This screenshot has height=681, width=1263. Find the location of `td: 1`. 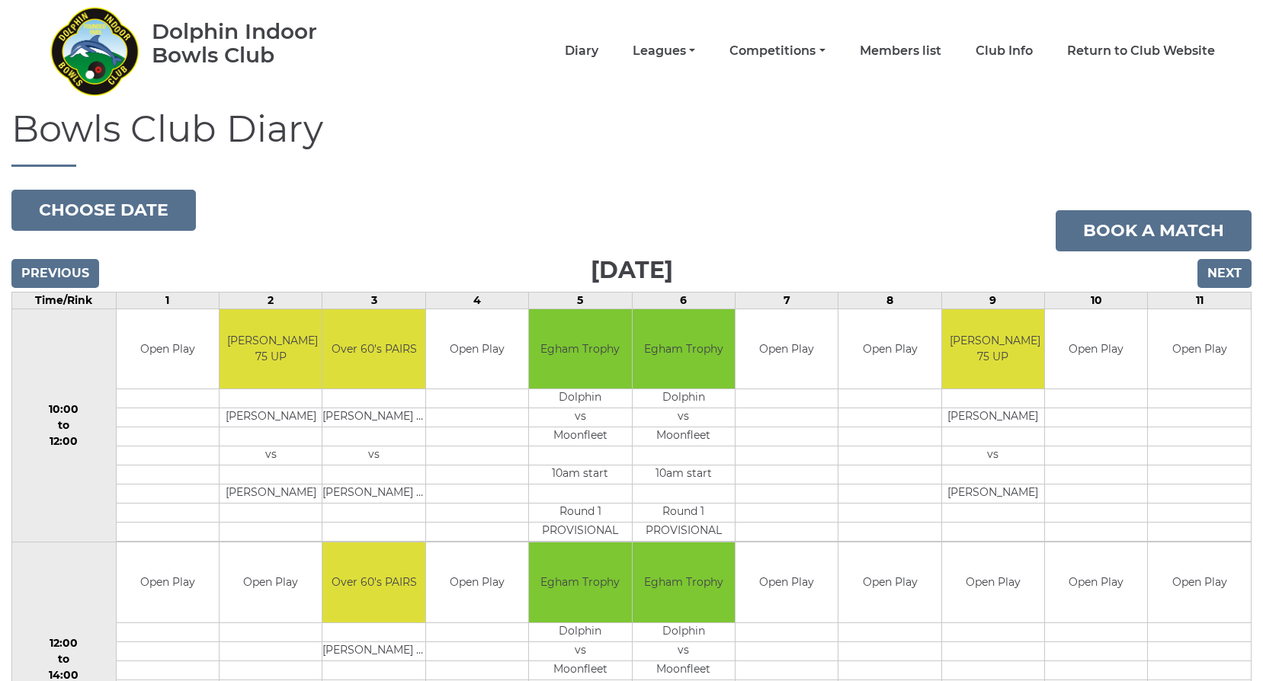

td: 1 is located at coordinates (167, 300).